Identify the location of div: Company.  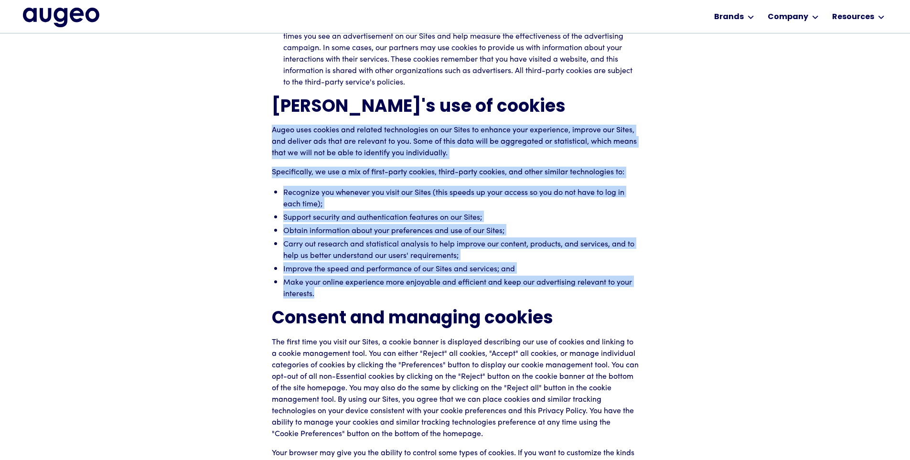
(788, 17).